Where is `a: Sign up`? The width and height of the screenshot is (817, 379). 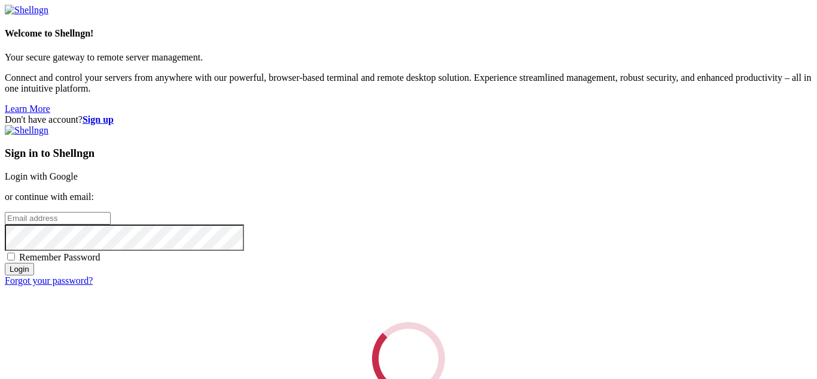
a: Sign up is located at coordinates (98, 119).